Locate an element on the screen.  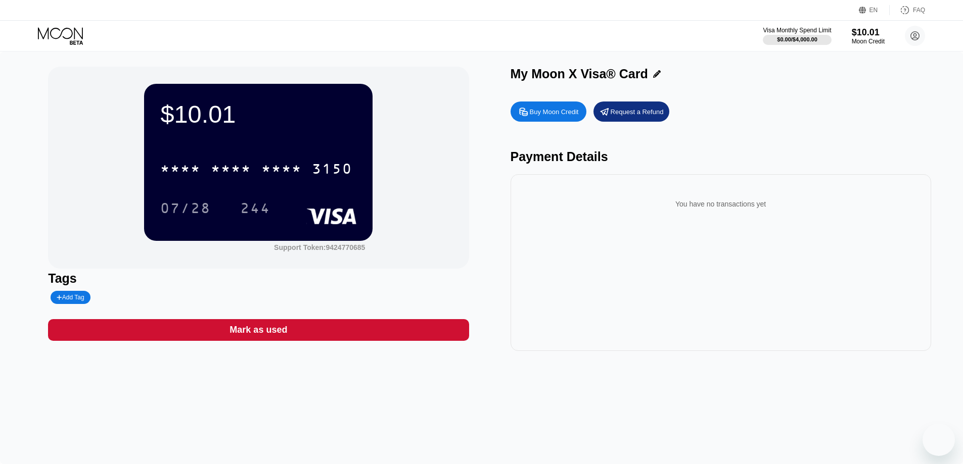
div: 3150 is located at coordinates (332, 170).